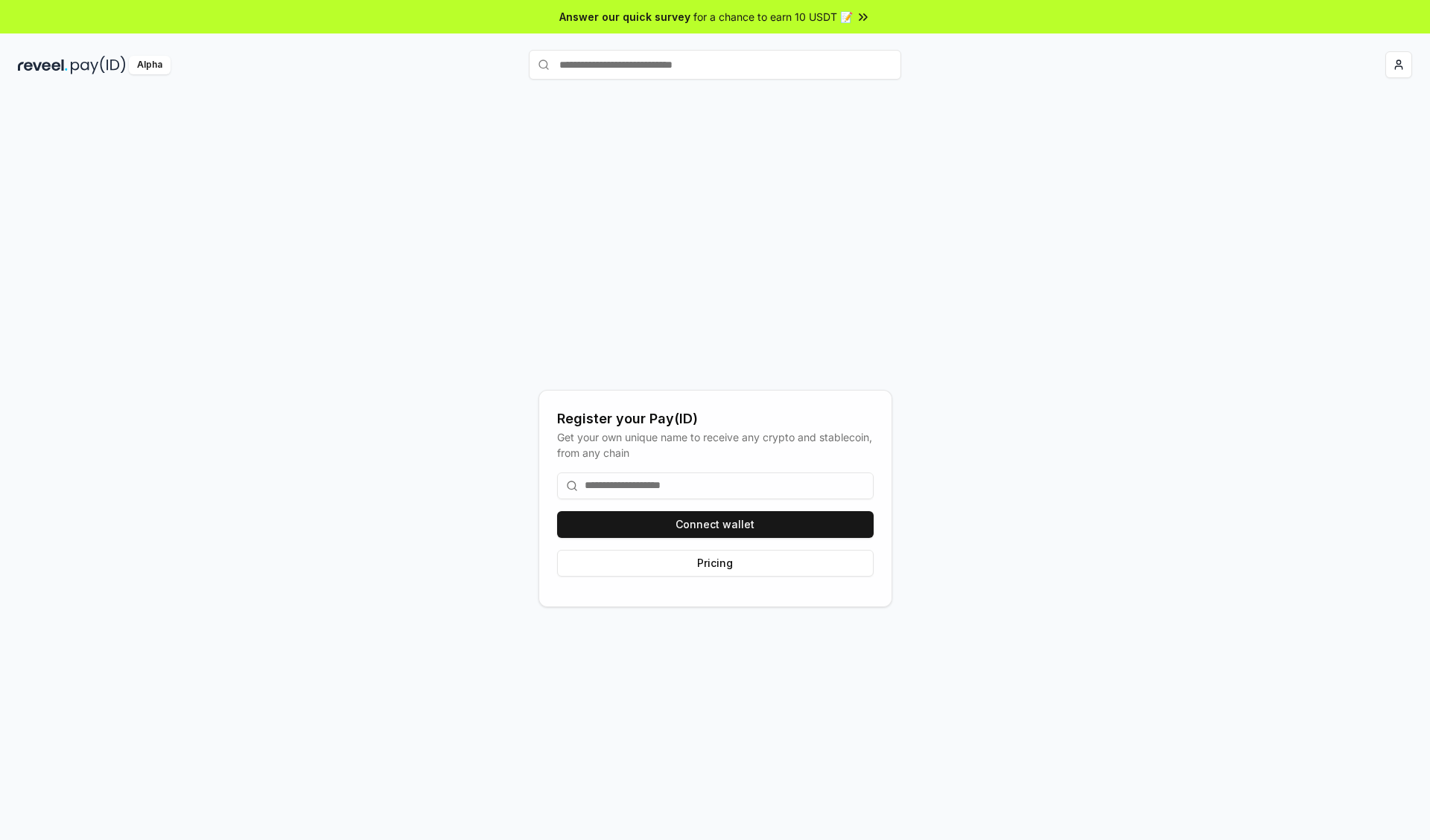 The image size is (1430, 840). What do you see at coordinates (715, 564) in the screenshot?
I see `button: Pricing` at bounding box center [715, 564].